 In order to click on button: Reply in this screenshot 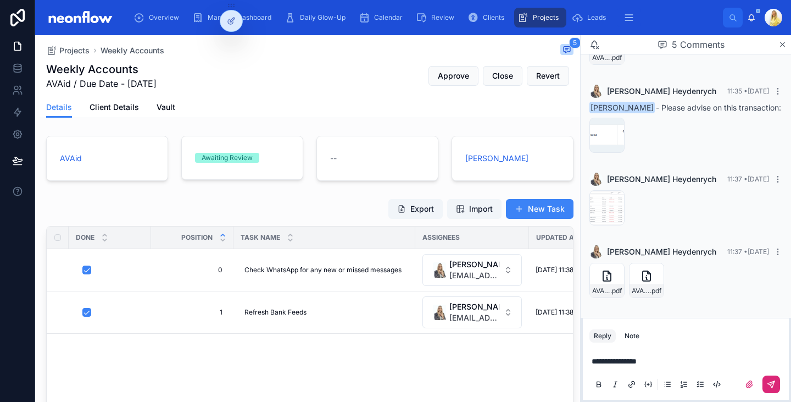, I will do `click(603, 336)`.